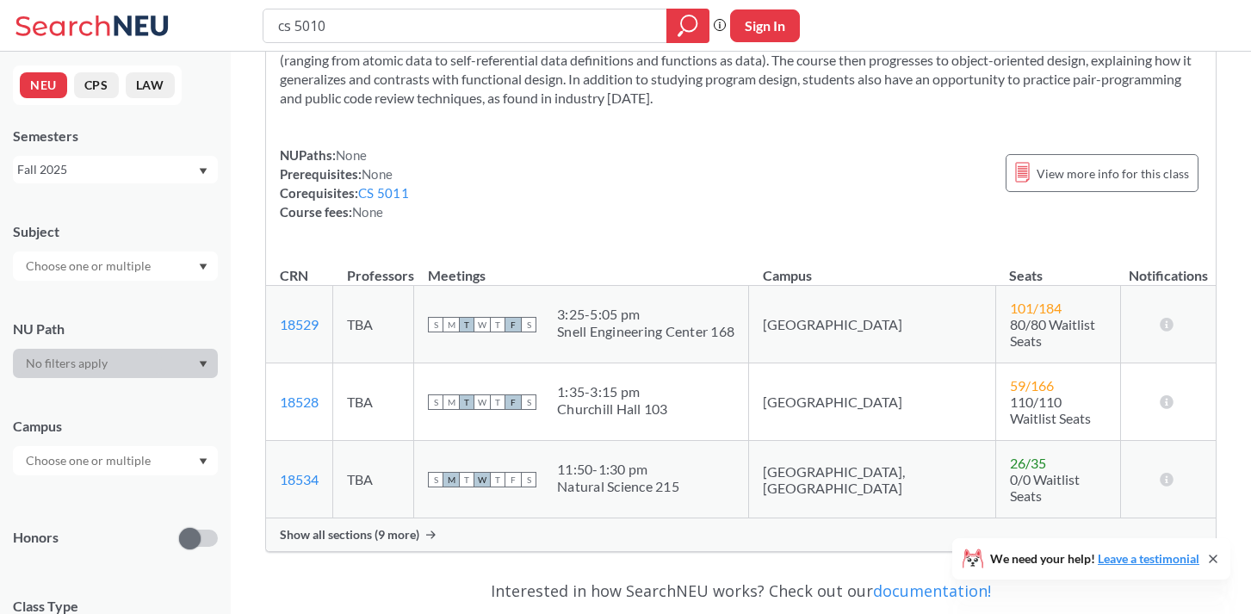  Describe the element at coordinates (115, 170) in the screenshot. I see `div: Fall 2025Dropdown arrow` at that location.